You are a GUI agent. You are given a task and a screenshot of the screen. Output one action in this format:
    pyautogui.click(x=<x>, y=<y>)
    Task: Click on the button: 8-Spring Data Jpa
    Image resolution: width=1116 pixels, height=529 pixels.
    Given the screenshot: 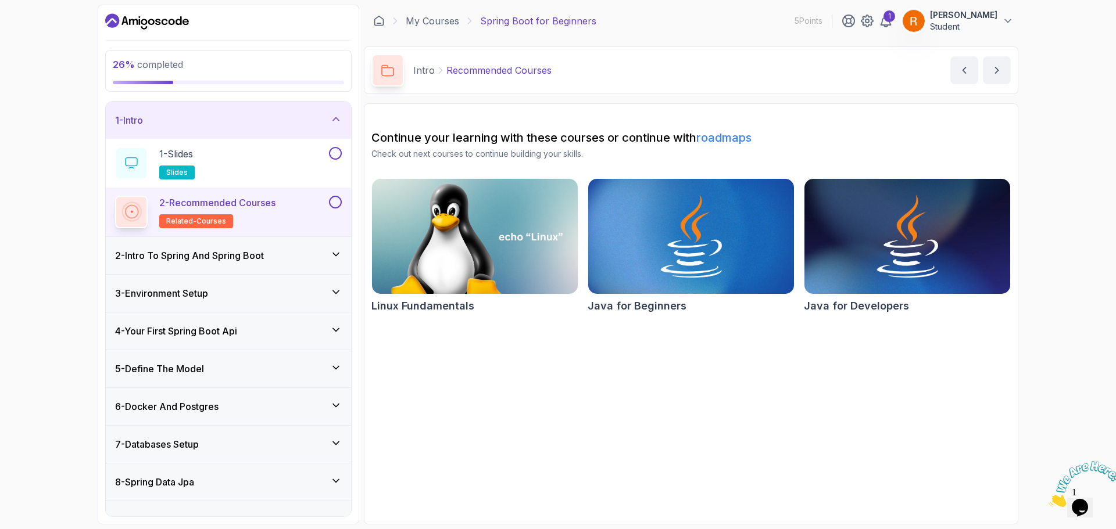 What is the action you would take?
    pyautogui.click(x=228, y=482)
    